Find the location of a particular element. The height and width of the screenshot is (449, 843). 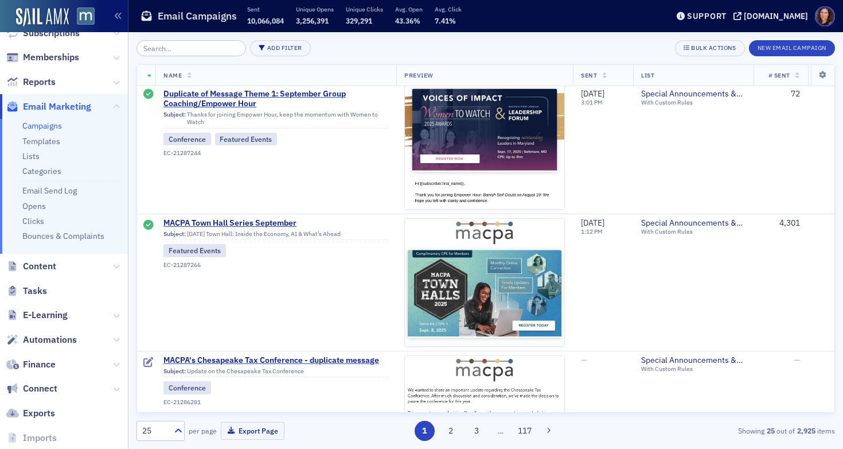

a: Automations is located at coordinates (41, 340).